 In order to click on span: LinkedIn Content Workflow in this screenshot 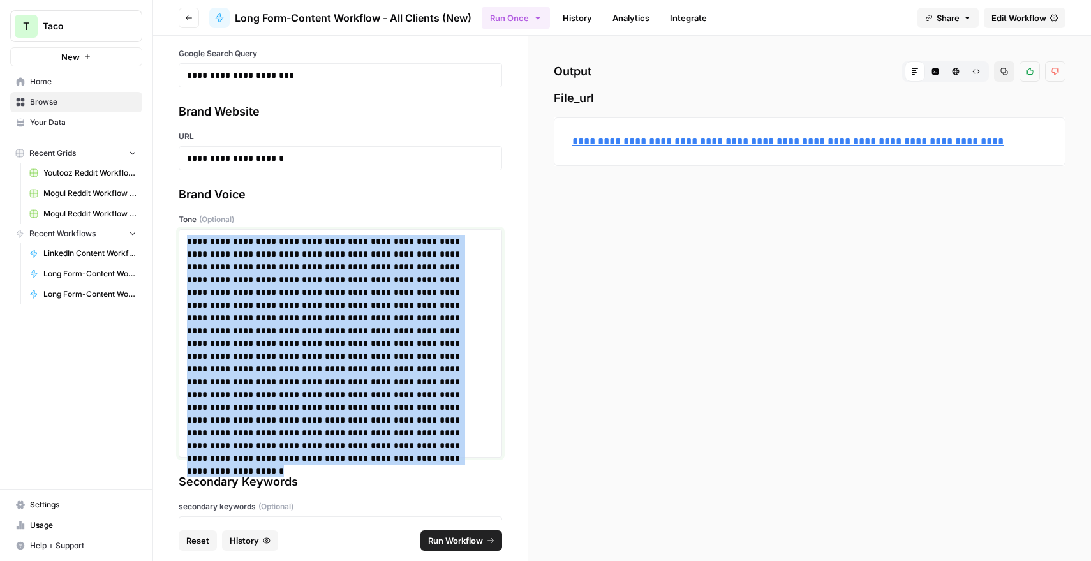, I will do `click(90, 253)`.